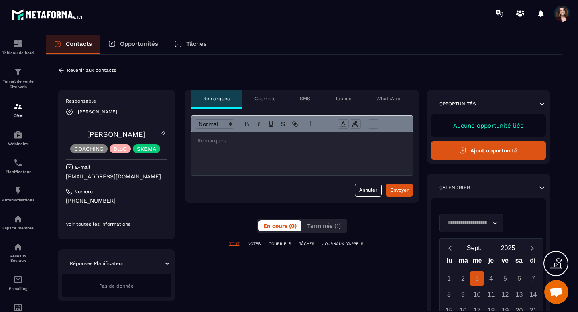  I want to click on p: JOURNAUX D'APPELS, so click(343, 244).